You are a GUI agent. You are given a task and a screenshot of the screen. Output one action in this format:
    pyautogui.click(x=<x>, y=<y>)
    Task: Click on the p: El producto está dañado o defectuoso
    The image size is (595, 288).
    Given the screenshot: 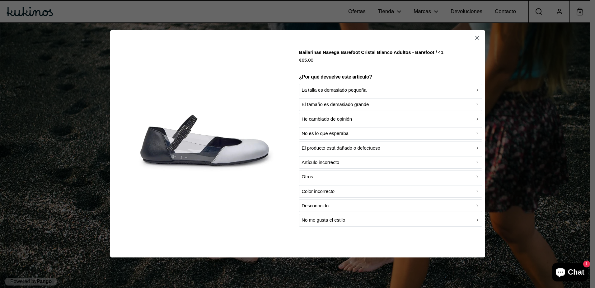 What is the action you would take?
    pyautogui.click(x=341, y=148)
    